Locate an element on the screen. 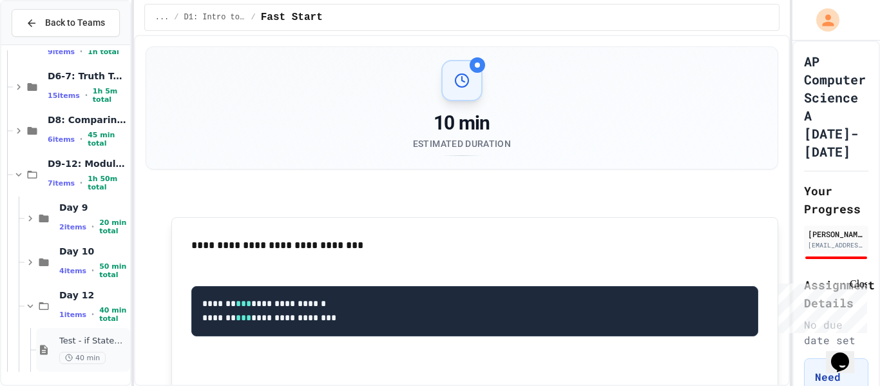 The height and width of the screenshot is (386, 880). button: Back to Teams is located at coordinates (66, 23).